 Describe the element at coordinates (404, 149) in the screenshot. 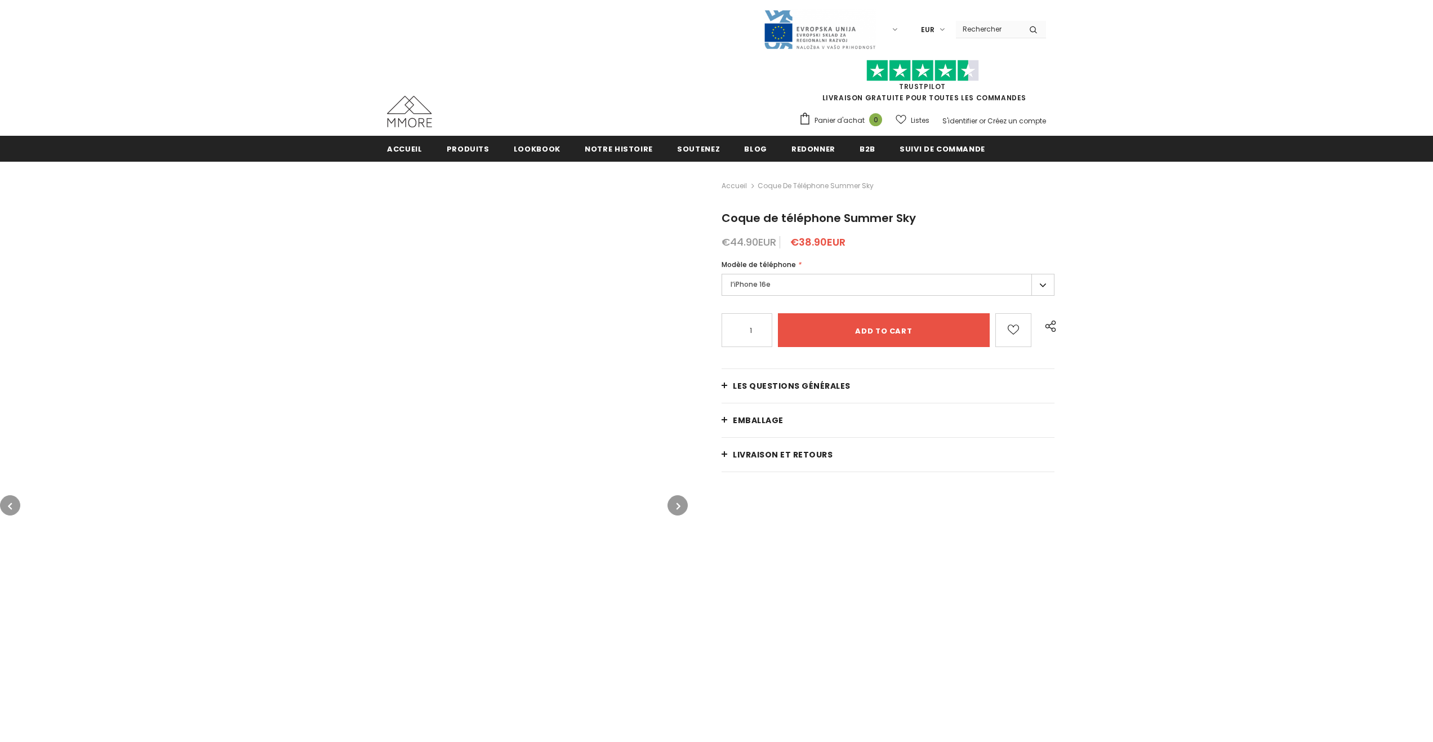

I see `span: Accueil` at that location.